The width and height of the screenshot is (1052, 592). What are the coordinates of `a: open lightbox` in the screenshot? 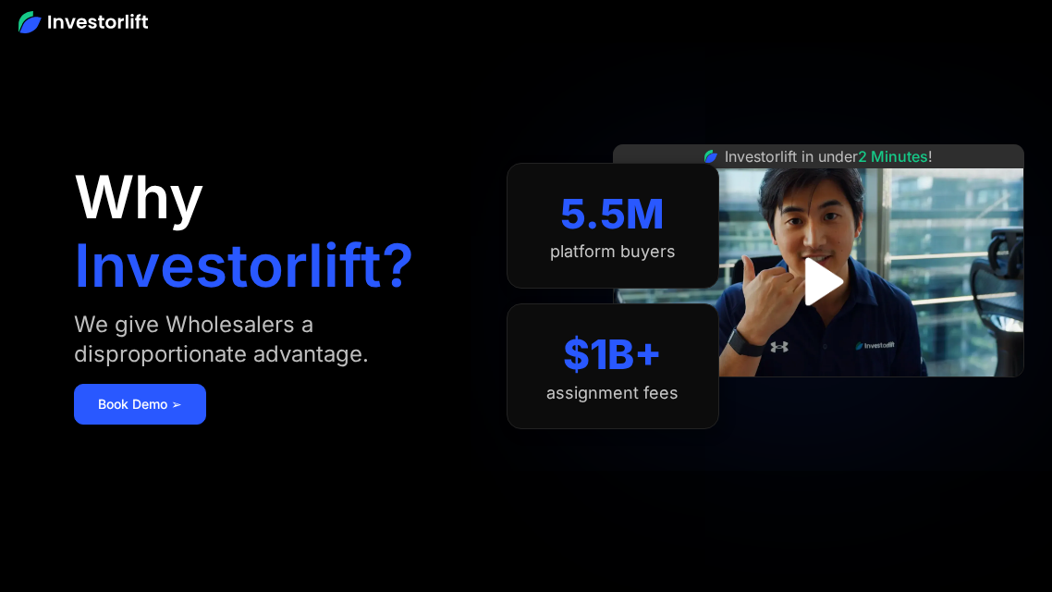 It's located at (818, 281).